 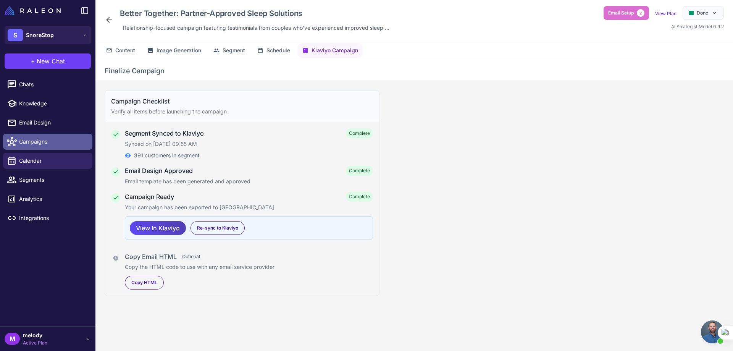 I want to click on span: Relationship-focused campaign featuring testimonials from couples who've experienced improved sle..., so click(x=256, y=28).